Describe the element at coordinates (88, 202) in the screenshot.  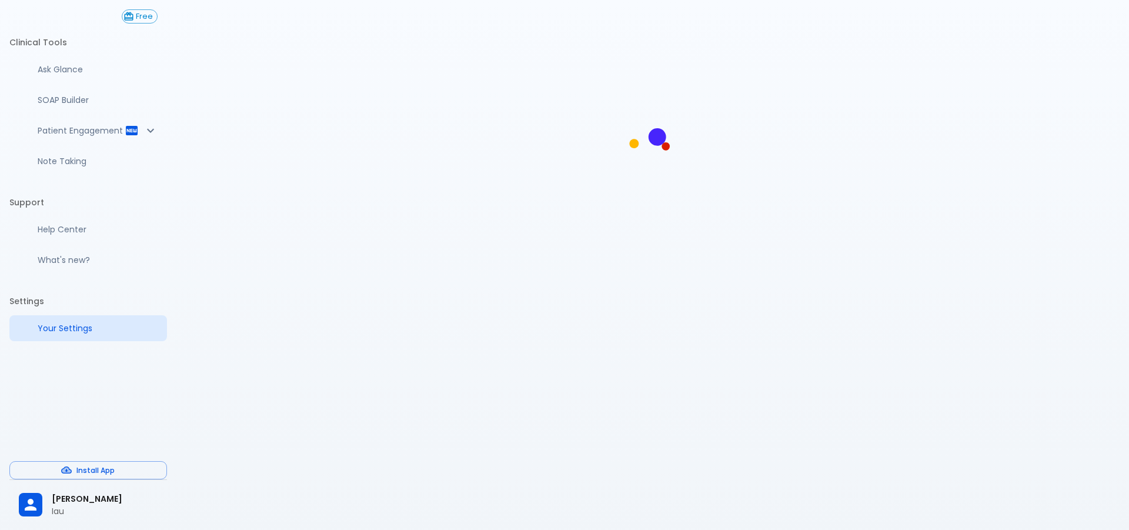
I see `li: Support` at that location.